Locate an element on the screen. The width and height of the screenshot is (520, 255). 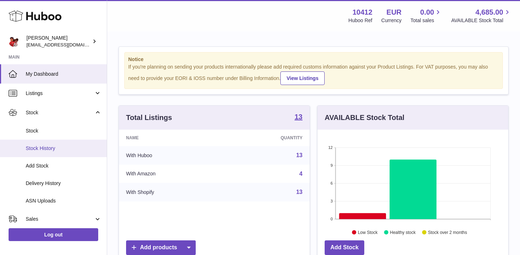
h3: AVAILABLE Stock Total is located at coordinates (364, 117).